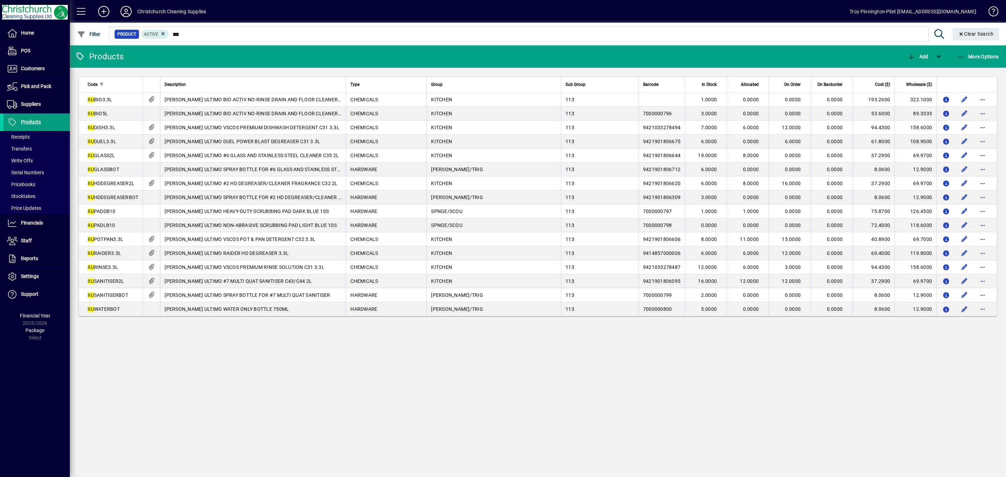  I want to click on span: 12.0000, so click(750, 281).